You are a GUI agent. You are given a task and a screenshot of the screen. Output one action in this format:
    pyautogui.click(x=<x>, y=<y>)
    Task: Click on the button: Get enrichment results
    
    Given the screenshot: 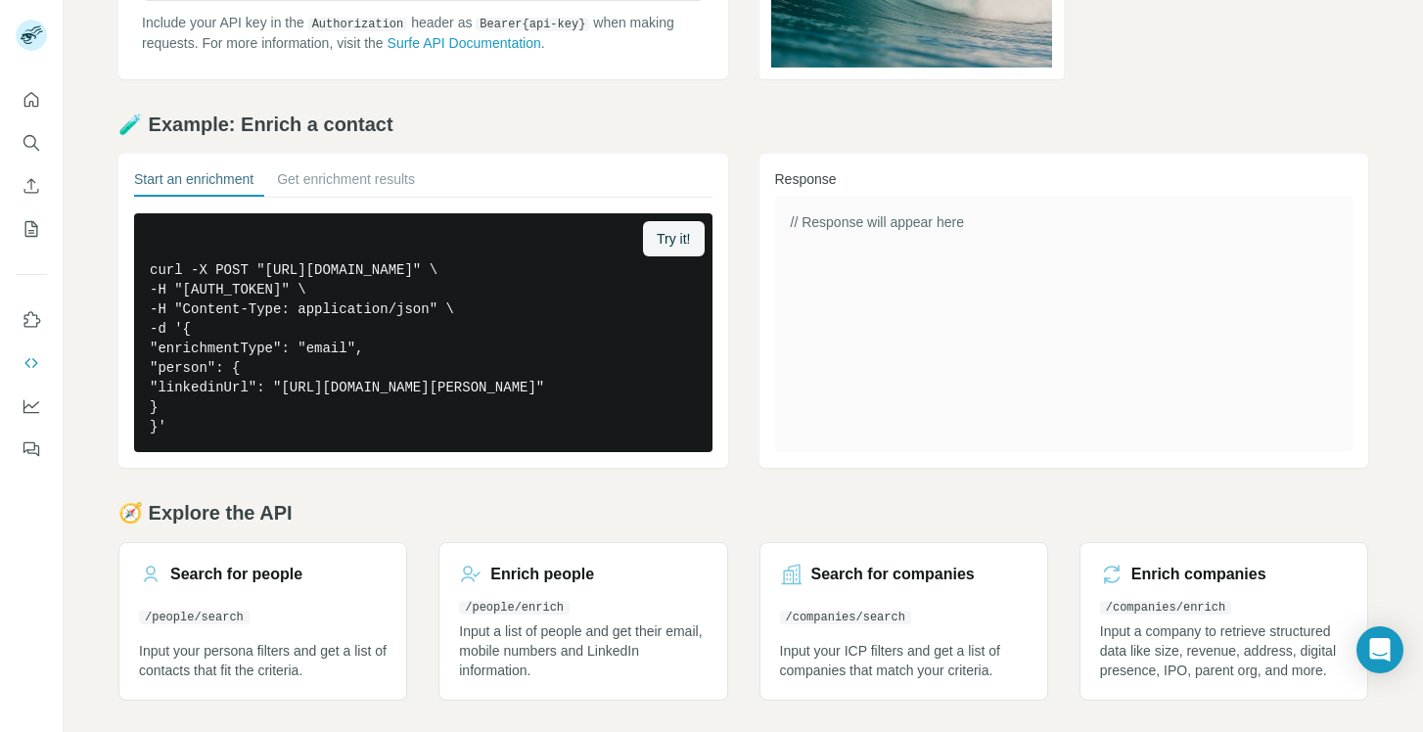 What is the action you would take?
    pyautogui.click(x=346, y=183)
    